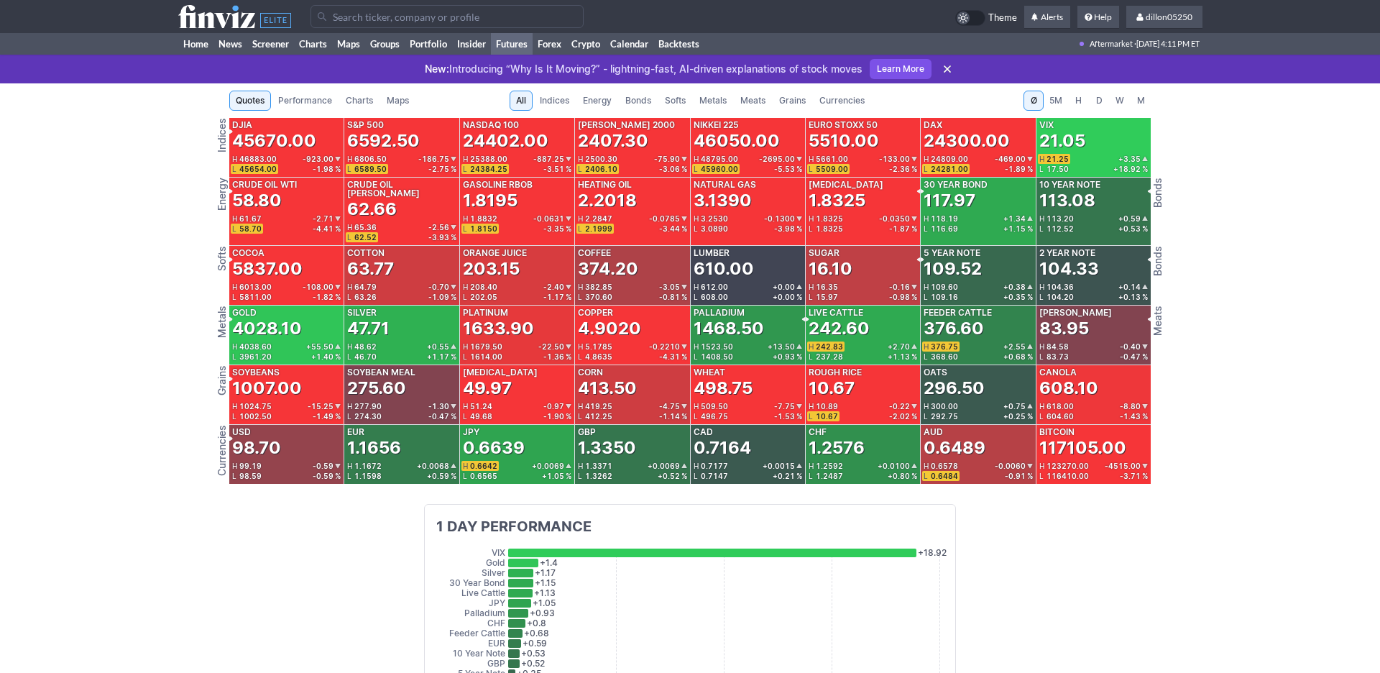 Image resolution: width=1380 pixels, height=673 pixels. Describe the element at coordinates (517, 211) in the screenshot. I see `a: Gasoline RBOB1.8195H1.8832-0.0631L1.8150-3.35 %` at that location.